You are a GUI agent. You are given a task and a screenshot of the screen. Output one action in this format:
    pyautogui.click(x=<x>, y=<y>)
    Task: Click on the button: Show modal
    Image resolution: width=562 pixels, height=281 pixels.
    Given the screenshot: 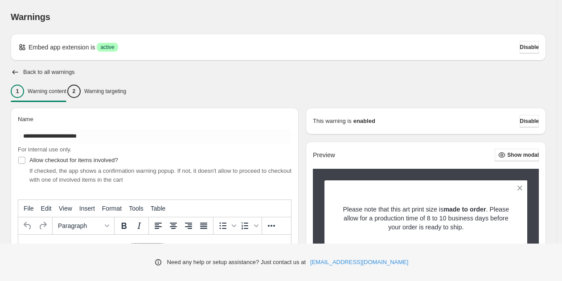 What is the action you would take?
    pyautogui.click(x=516, y=155)
    